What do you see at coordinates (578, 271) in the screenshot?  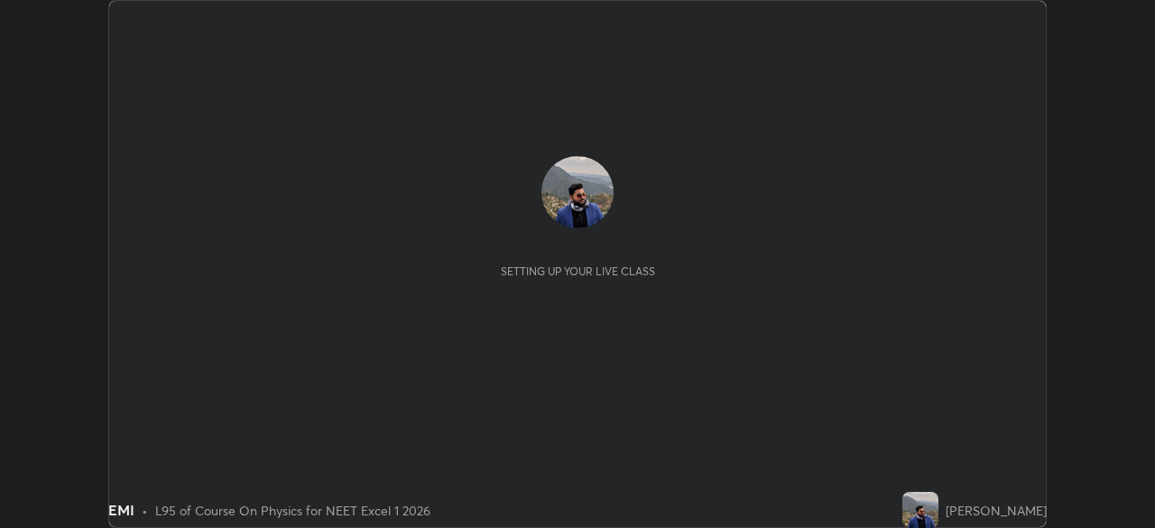 I see `div: Setting up your live class` at bounding box center [578, 271].